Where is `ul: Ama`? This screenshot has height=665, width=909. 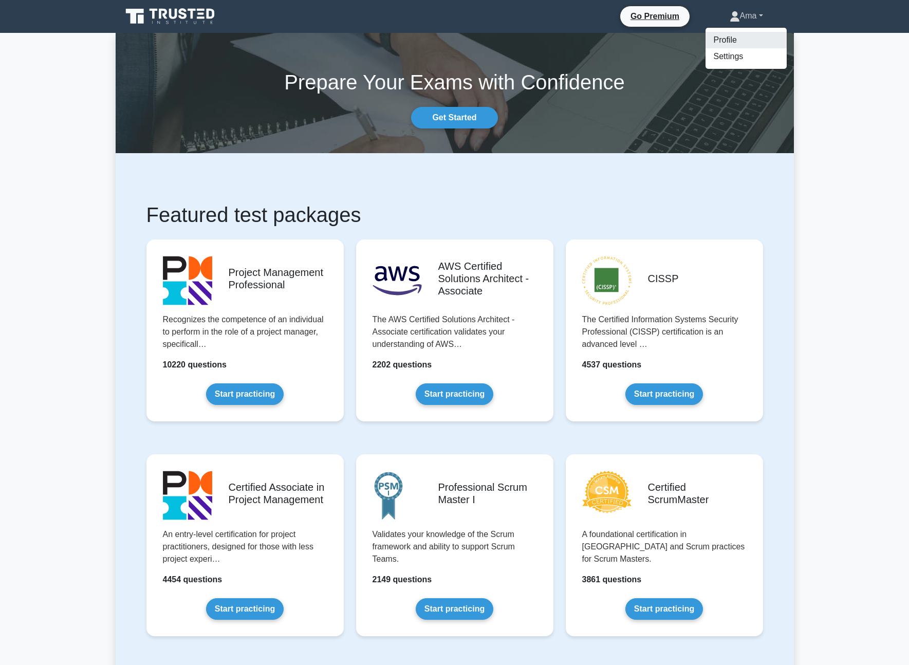
ul: Ama is located at coordinates (746, 48).